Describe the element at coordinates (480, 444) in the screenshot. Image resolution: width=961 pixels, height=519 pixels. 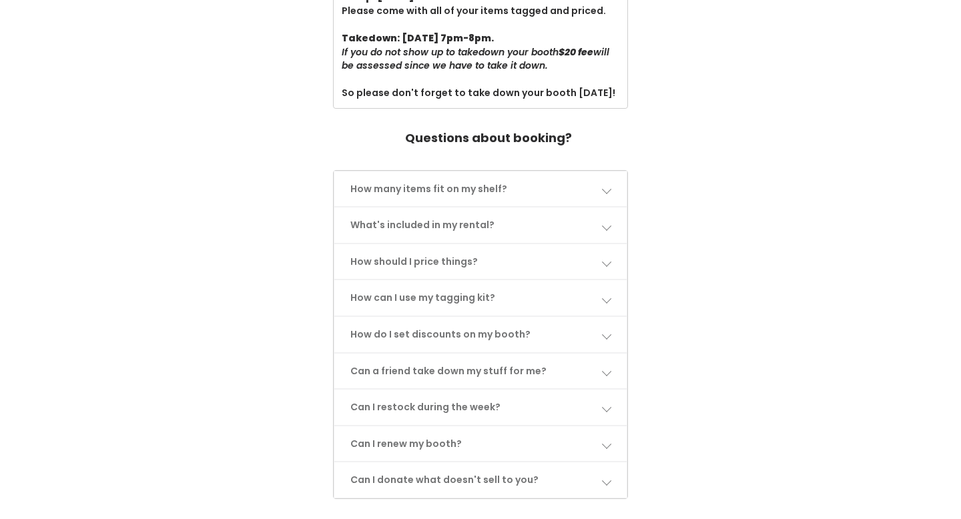
I see `a: Can I renew my booth?` at that location.